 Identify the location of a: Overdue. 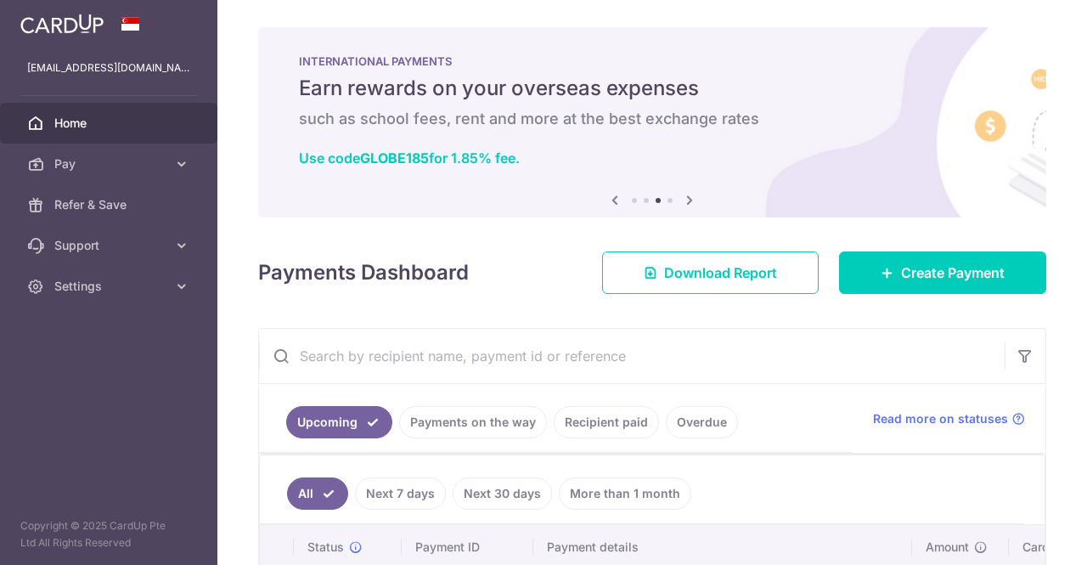
(701, 422).